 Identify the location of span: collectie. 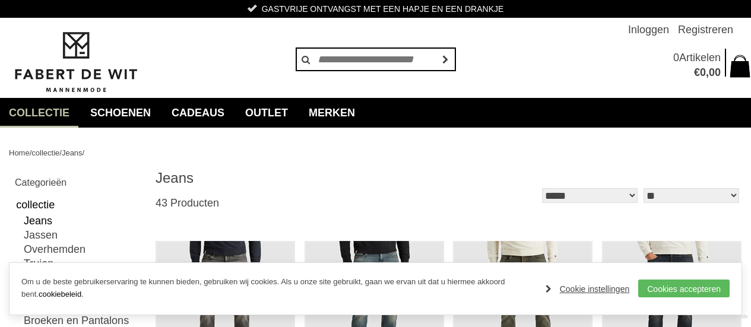
(45, 153).